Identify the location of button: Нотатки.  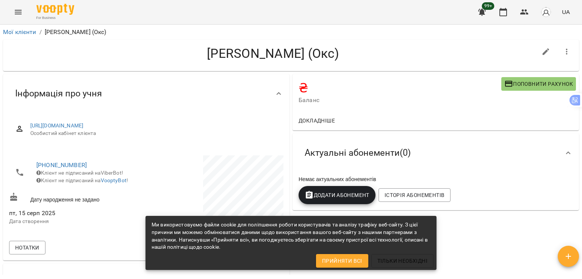
(27, 248).